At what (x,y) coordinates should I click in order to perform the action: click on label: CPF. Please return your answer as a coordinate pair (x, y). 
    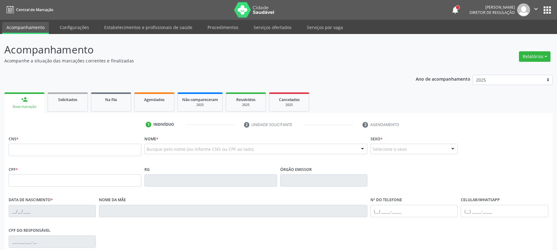
    Looking at the image, I should click on (13, 169).